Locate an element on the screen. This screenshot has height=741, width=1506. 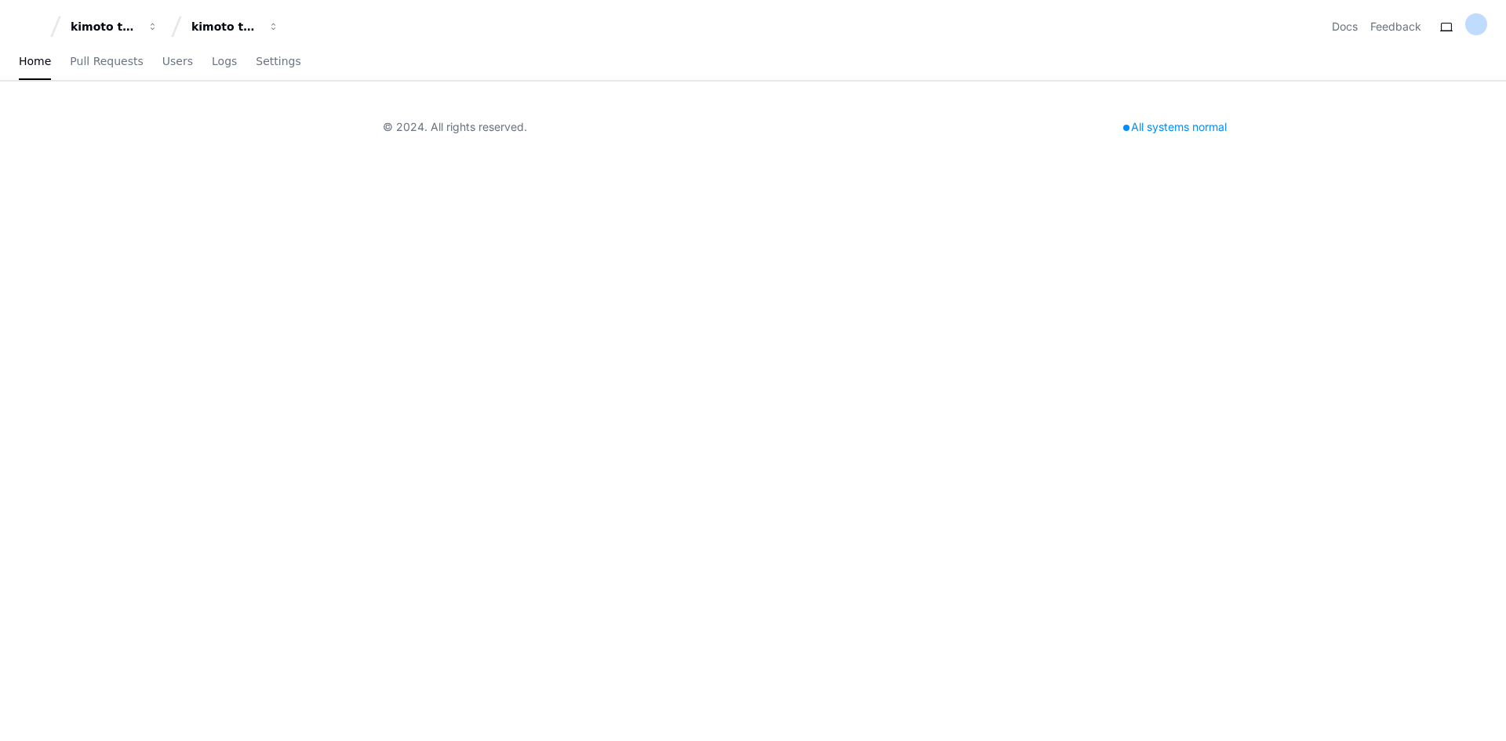
a: Home is located at coordinates (35, 62).